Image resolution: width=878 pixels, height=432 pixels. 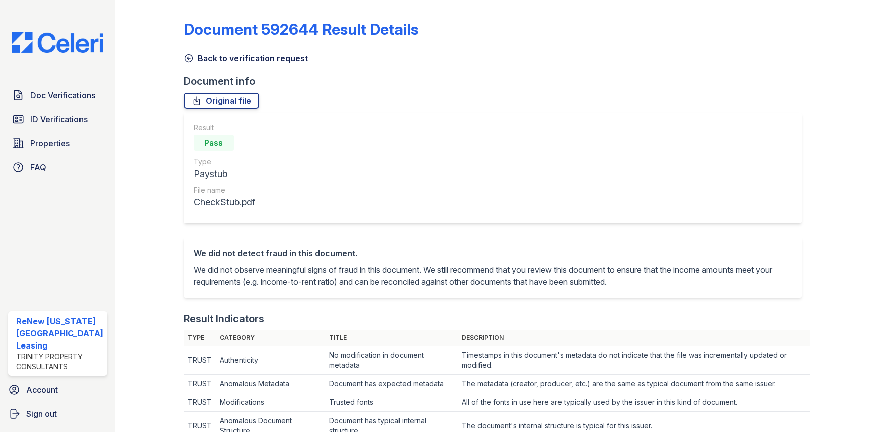 I want to click on td: The metadata (creator, producer, etc.) are the same as typical document from the same issuer., so click(x=634, y=384).